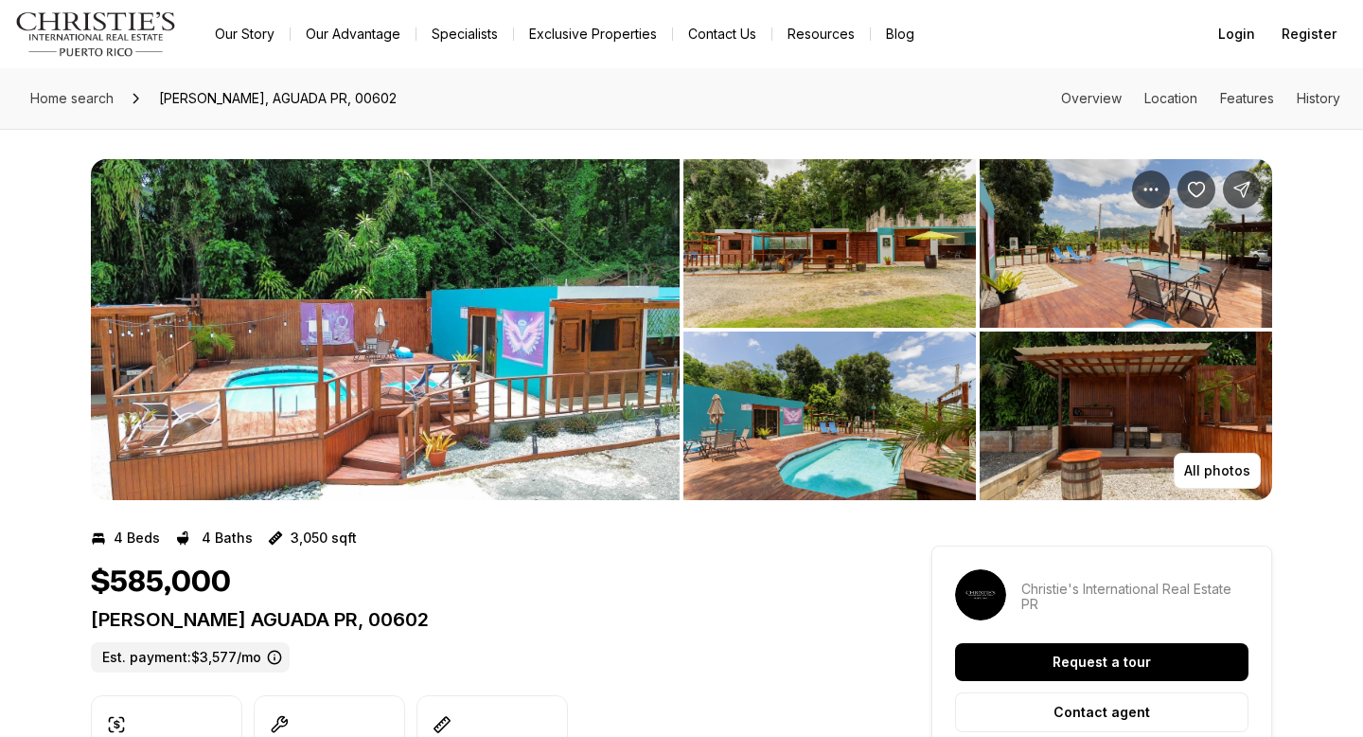 The height and width of the screenshot is (737, 1363). What do you see at coordinates (593, 34) in the screenshot?
I see `a: Exclusive Properties` at bounding box center [593, 34].